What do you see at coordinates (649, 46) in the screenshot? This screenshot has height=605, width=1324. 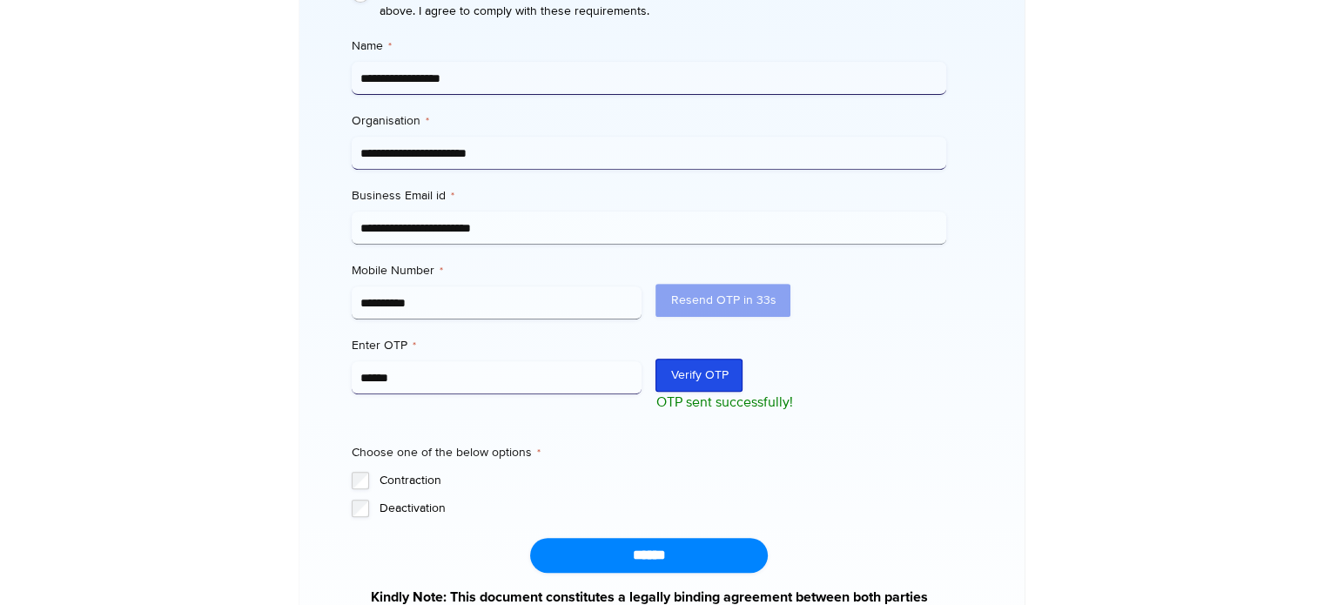 I see `label: Name` at bounding box center [649, 46].